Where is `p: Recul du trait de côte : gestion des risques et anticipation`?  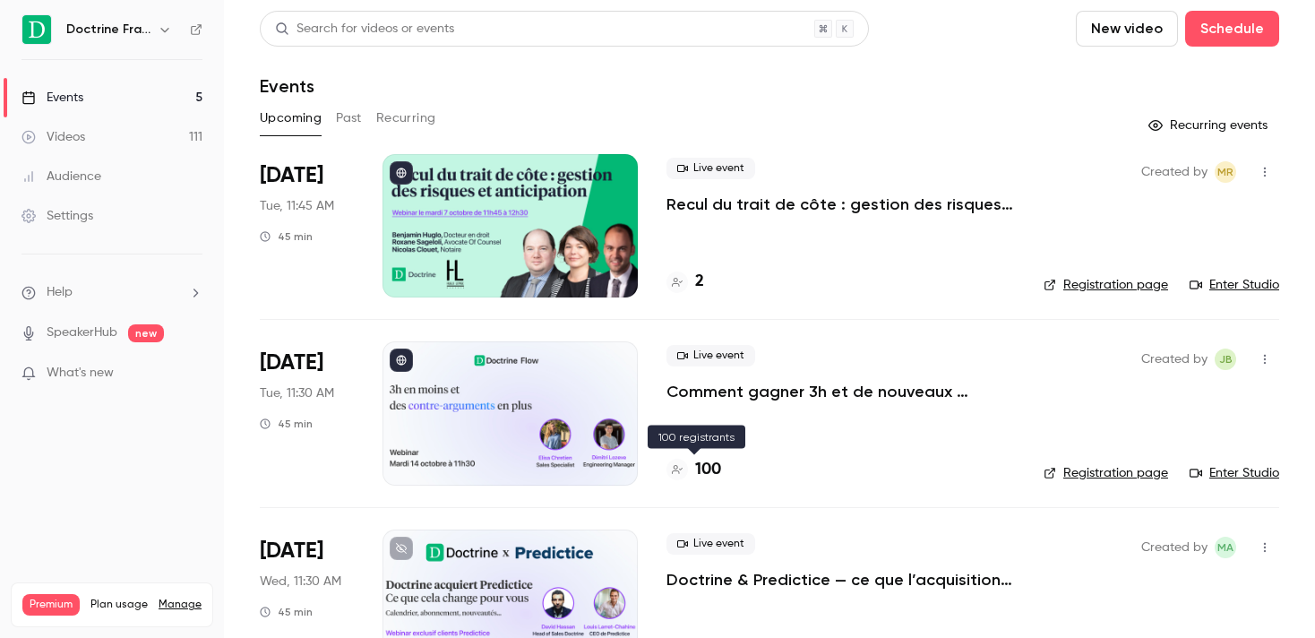
p: Recul du trait de côte : gestion des risques et anticipation is located at coordinates (840, 204).